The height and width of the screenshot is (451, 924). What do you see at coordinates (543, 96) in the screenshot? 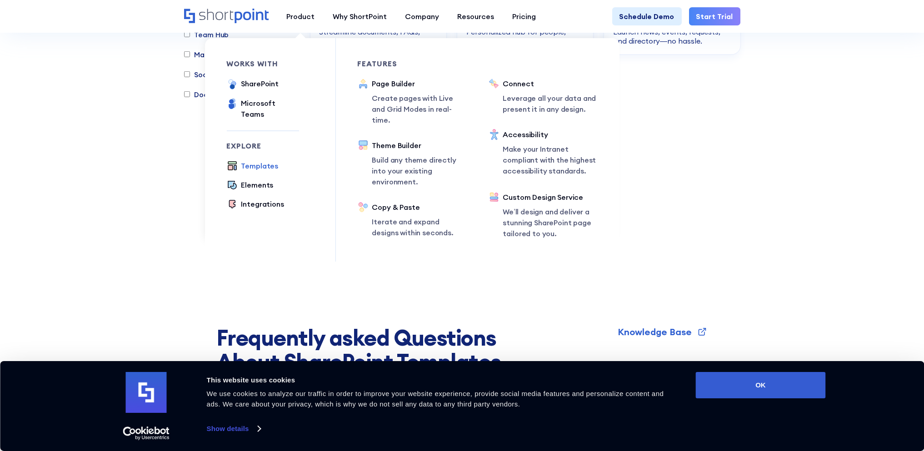
I see `a: ConnectLeverage all your data and present it in any design.` at bounding box center [543, 96].